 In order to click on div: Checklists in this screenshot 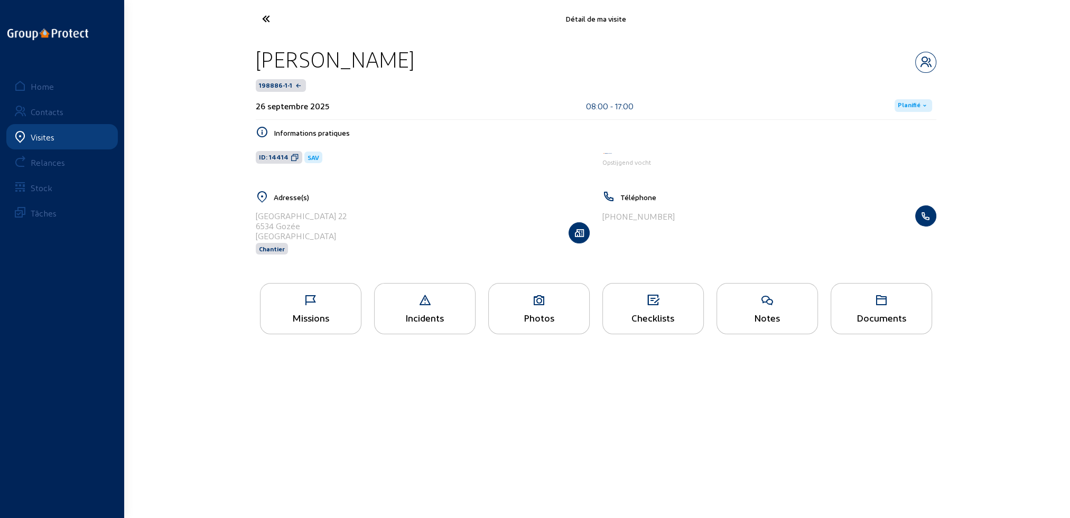, I will do `click(653, 317)`.